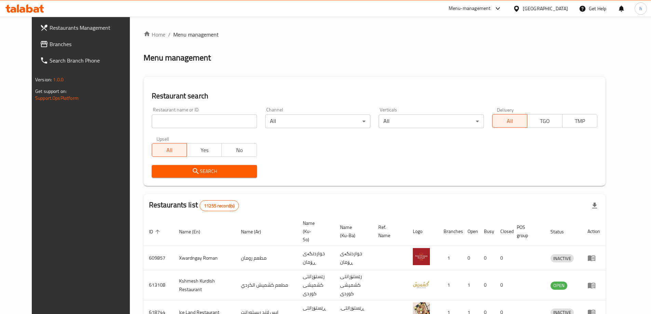  I want to click on span: Search, so click(204, 171).